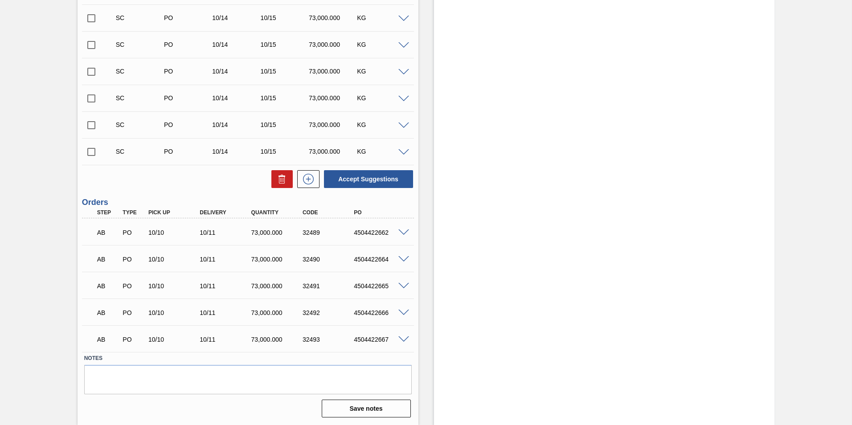  Describe the element at coordinates (329, 259) in the screenshot. I see `div: 32490` at that location.